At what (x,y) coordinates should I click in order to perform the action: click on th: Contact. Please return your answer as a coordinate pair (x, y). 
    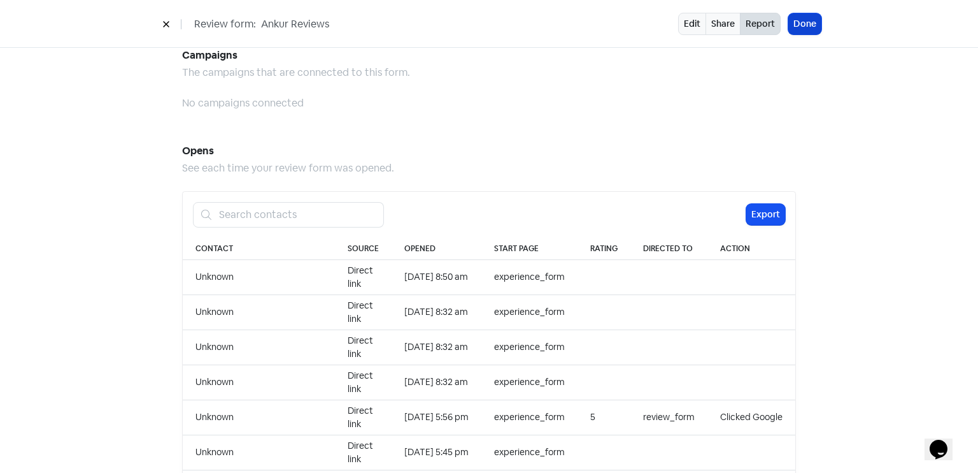
    Looking at the image, I should click on (259, 248).